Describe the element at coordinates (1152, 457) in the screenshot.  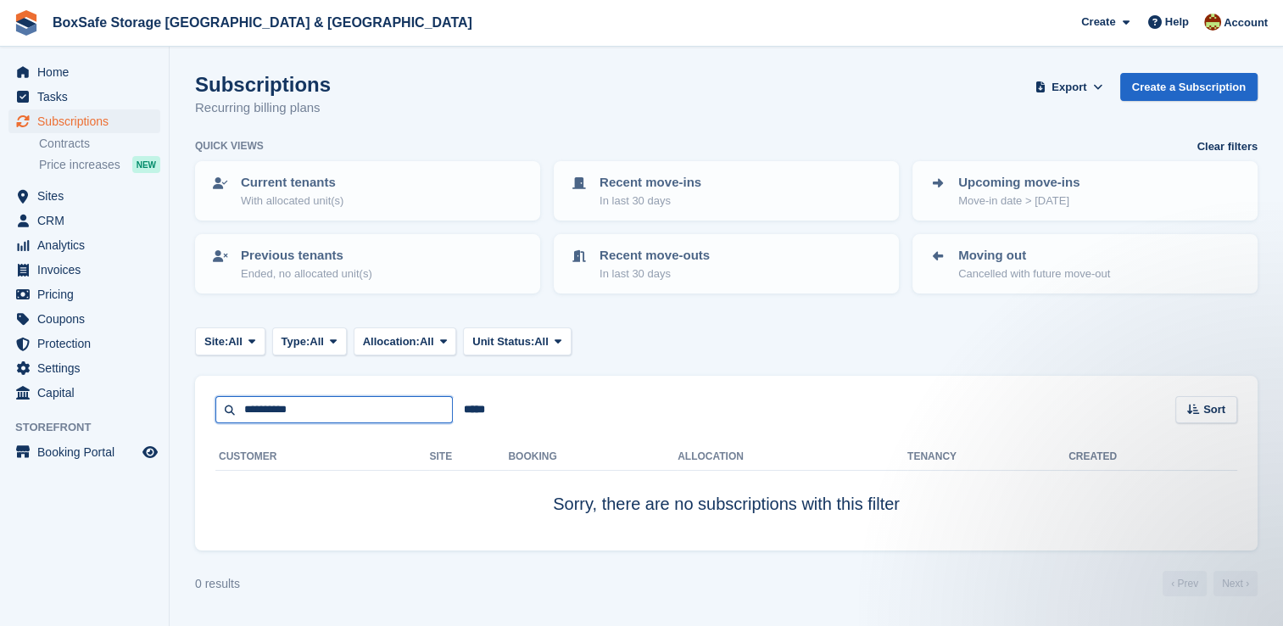
I see `th: Created` at that location.